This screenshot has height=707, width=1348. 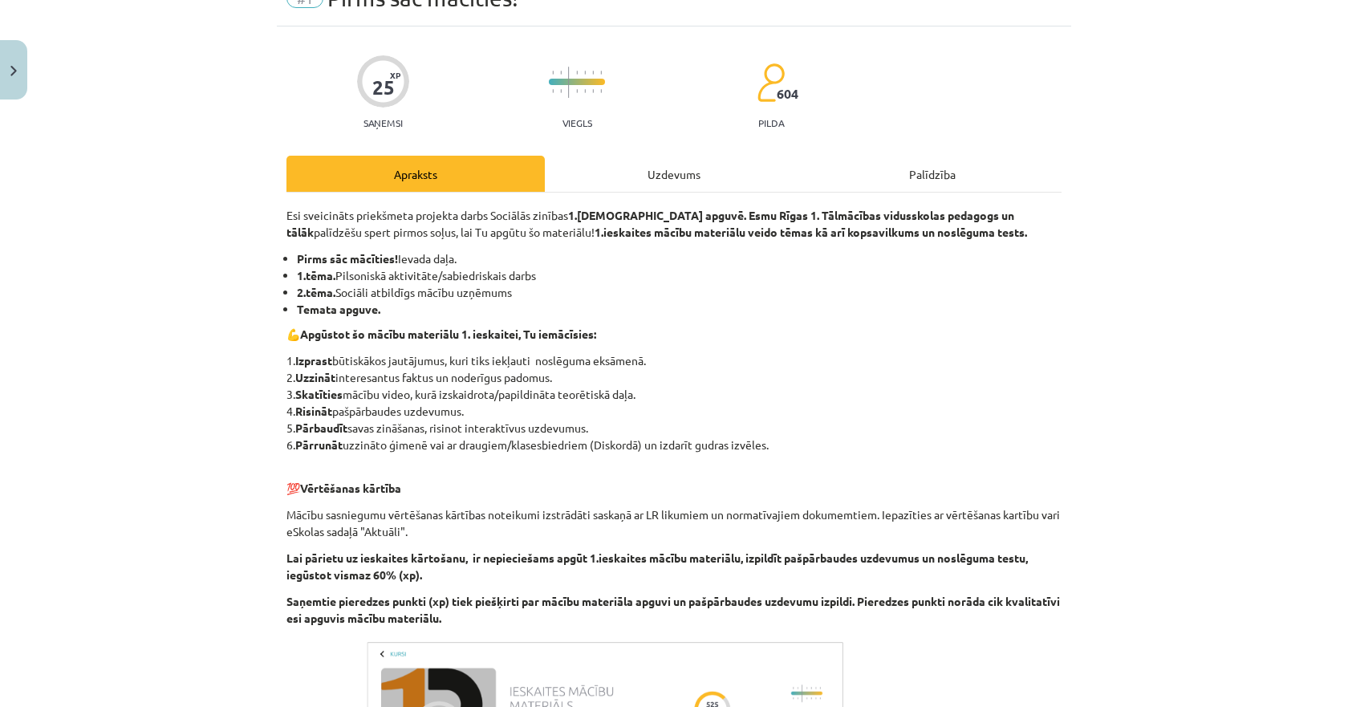 What do you see at coordinates (674, 523) in the screenshot?
I see `p: Mācību sasniegumu vērtēšanas kārtības noteikumi izstrādāti saskaņā ar LR likumiem un normatīvajie...` at bounding box center [674, 523].